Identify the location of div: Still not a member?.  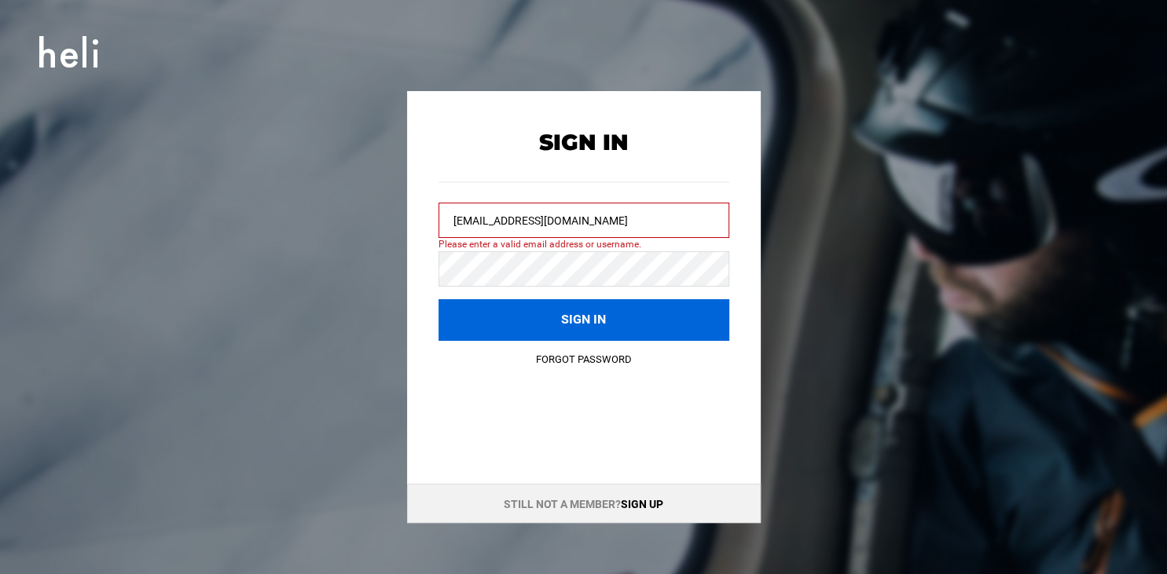
(584, 504).